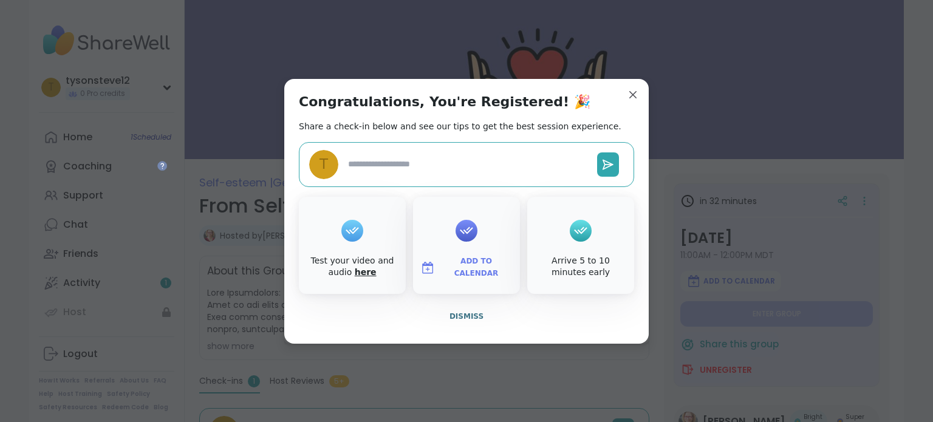 The image size is (933, 422). Describe the element at coordinates (580, 267) in the screenshot. I see `div: Arrive 5 to 10 minutes early` at that location.